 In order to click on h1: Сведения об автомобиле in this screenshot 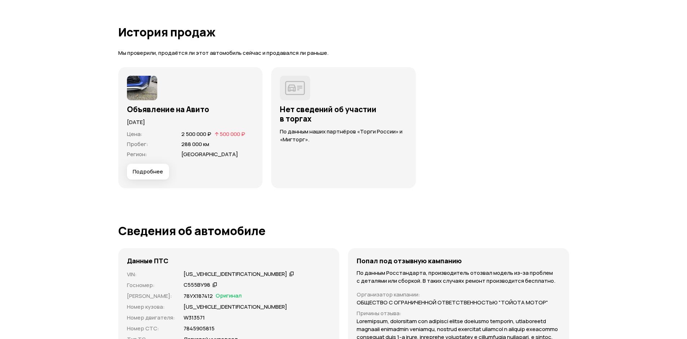, I will do `click(344, 231)`.